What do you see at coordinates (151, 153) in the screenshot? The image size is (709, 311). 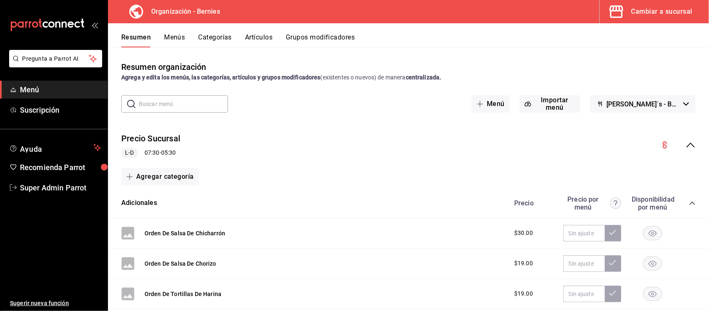 I see `div: 07:30 - 05:30` at bounding box center [151, 153].